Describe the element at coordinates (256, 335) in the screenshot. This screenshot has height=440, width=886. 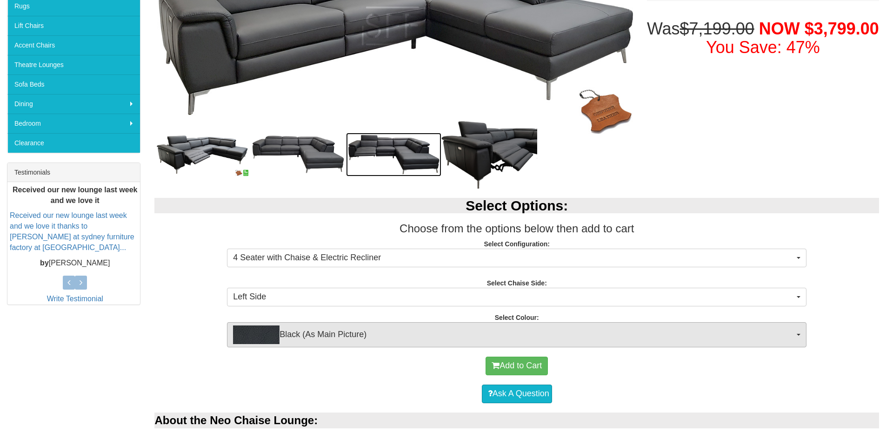
I see `img: Black (As Main Picture)` at that location.